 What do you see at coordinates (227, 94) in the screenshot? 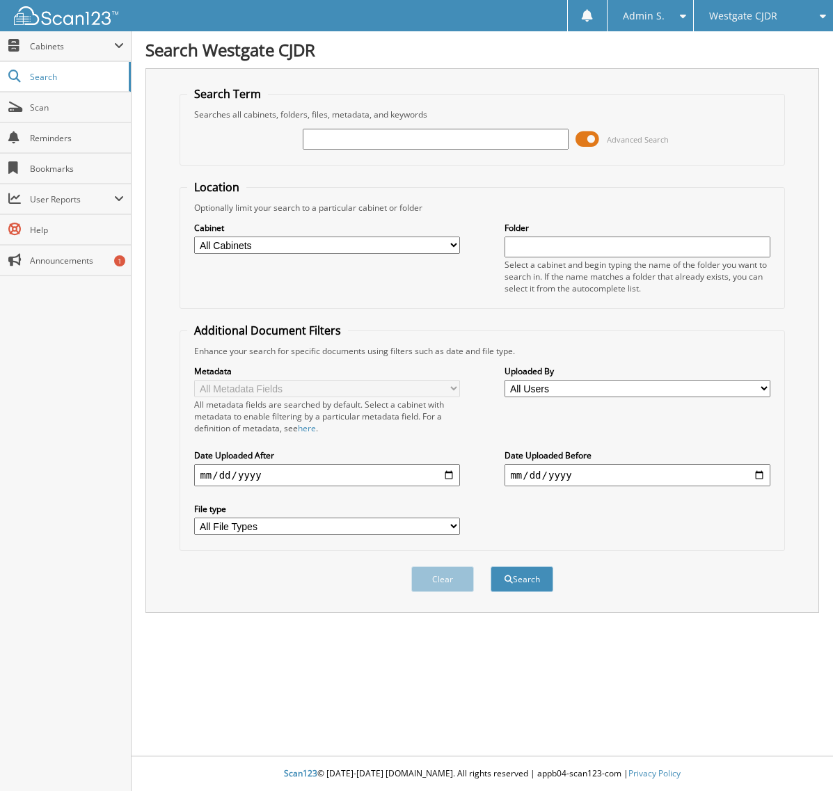
I see `legend: Search Term` at bounding box center [227, 94].